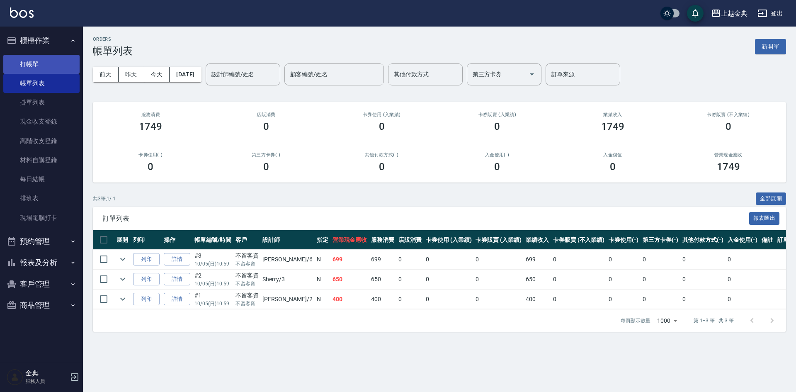 This screenshot has height=392, width=796. Describe the element at coordinates (46, 381) in the screenshot. I see `p: 服務人員` at that location.